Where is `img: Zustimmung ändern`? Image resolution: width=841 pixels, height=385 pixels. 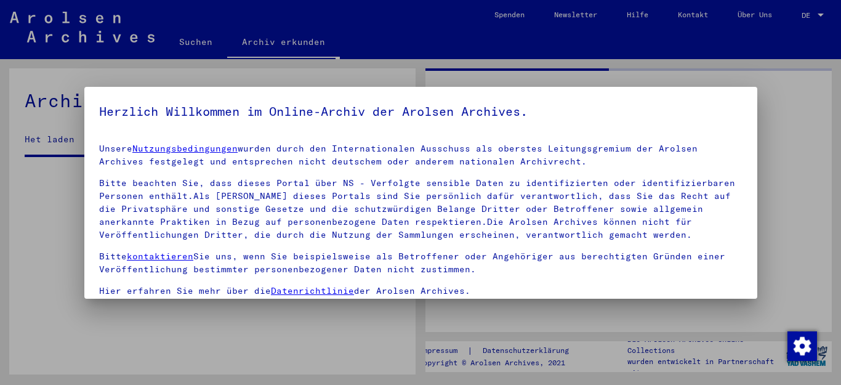
img: Zustimmung ändern is located at coordinates (803, 346).